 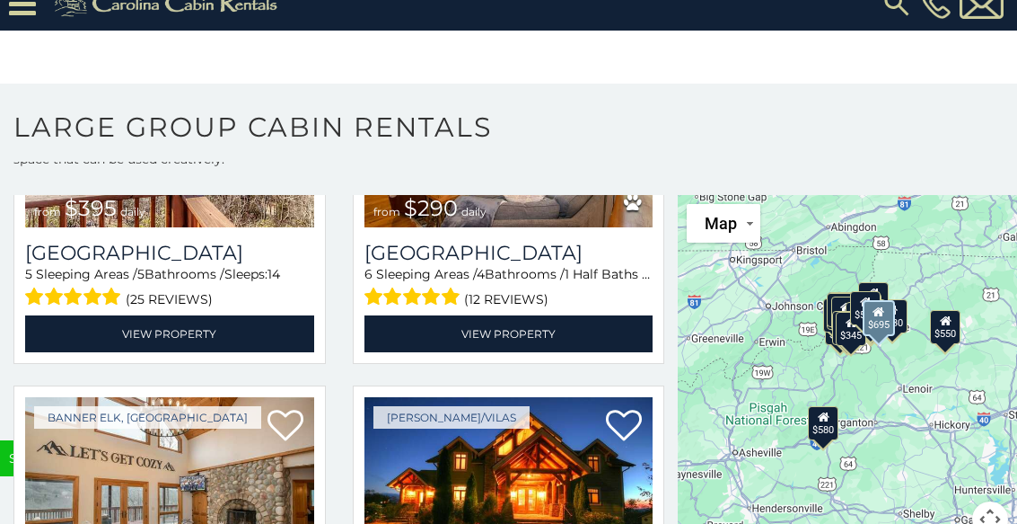 I want to click on span: 6, so click(x=368, y=274).